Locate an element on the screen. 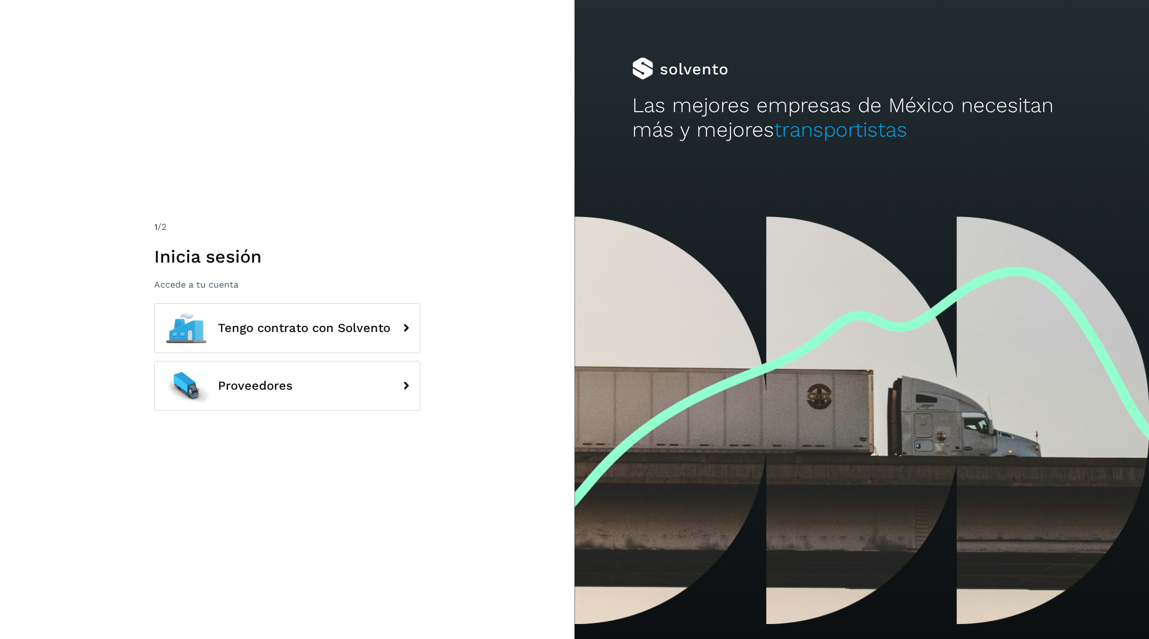 The height and width of the screenshot is (639, 1149). p: Accede a tu cuenta is located at coordinates (287, 284).